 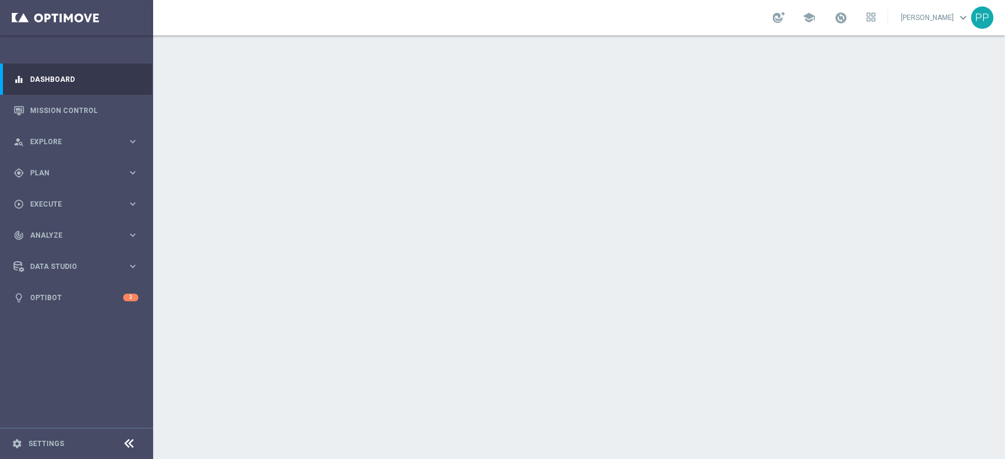 What do you see at coordinates (84, 110) in the screenshot?
I see `a: Mission Control` at bounding box center [84, 110].